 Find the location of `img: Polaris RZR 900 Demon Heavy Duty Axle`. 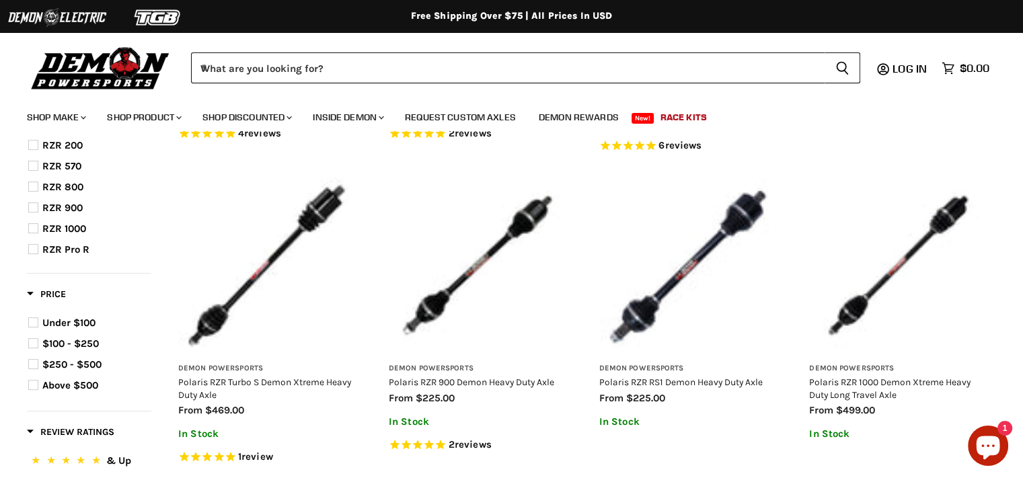

img: Polaris RZR 900 Demon Heavy Duty Axle is located at coordinates (477, 265).